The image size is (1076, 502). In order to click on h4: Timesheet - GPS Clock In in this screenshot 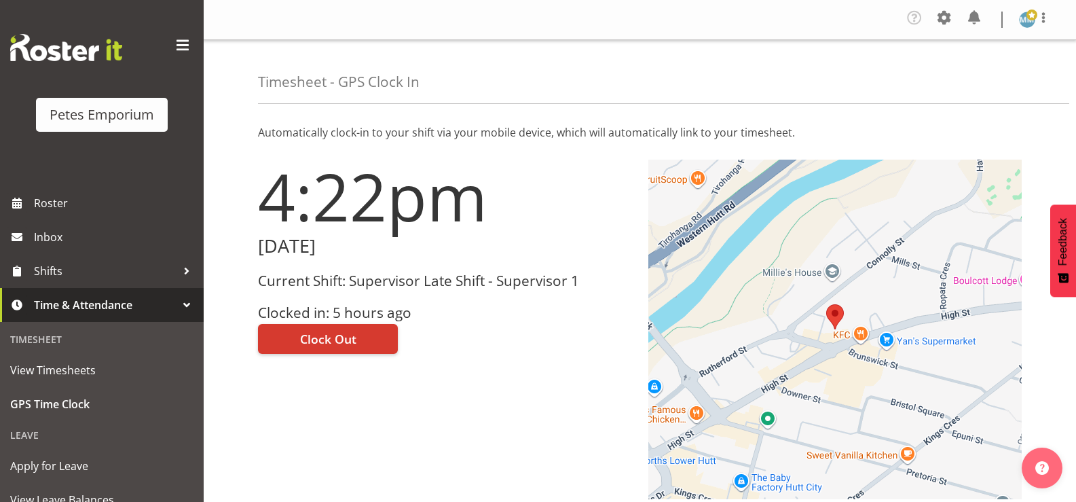, I will do `click(339, 81)`.